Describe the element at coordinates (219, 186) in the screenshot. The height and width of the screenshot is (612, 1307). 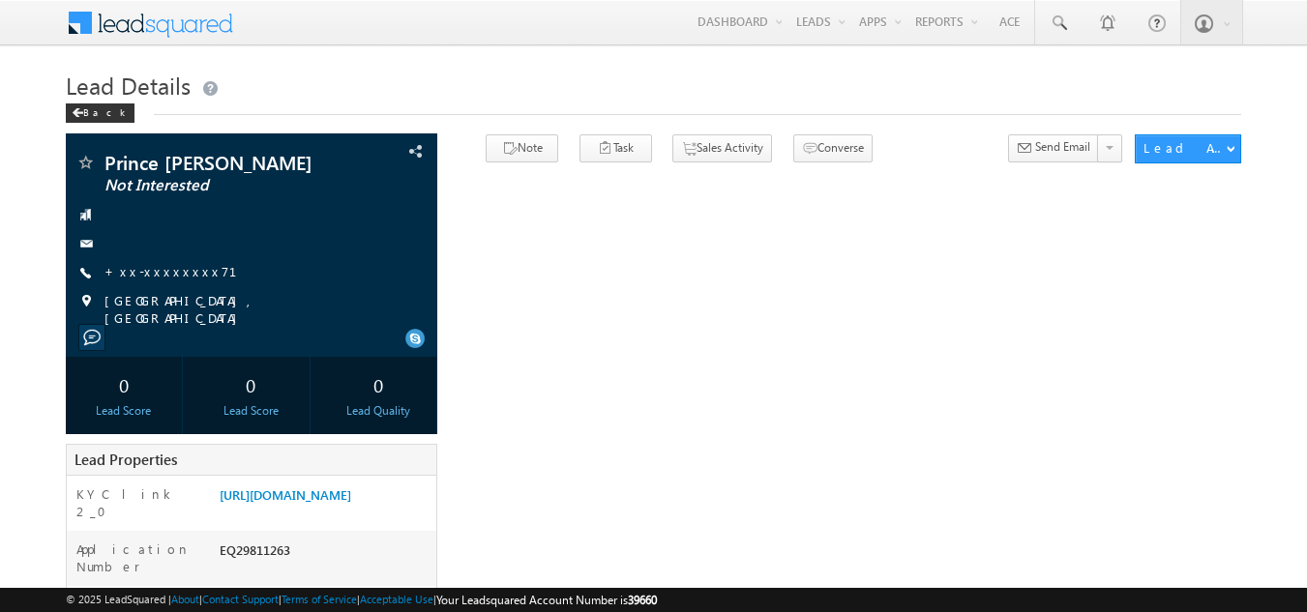
I see `span: Not Interested` at that location.